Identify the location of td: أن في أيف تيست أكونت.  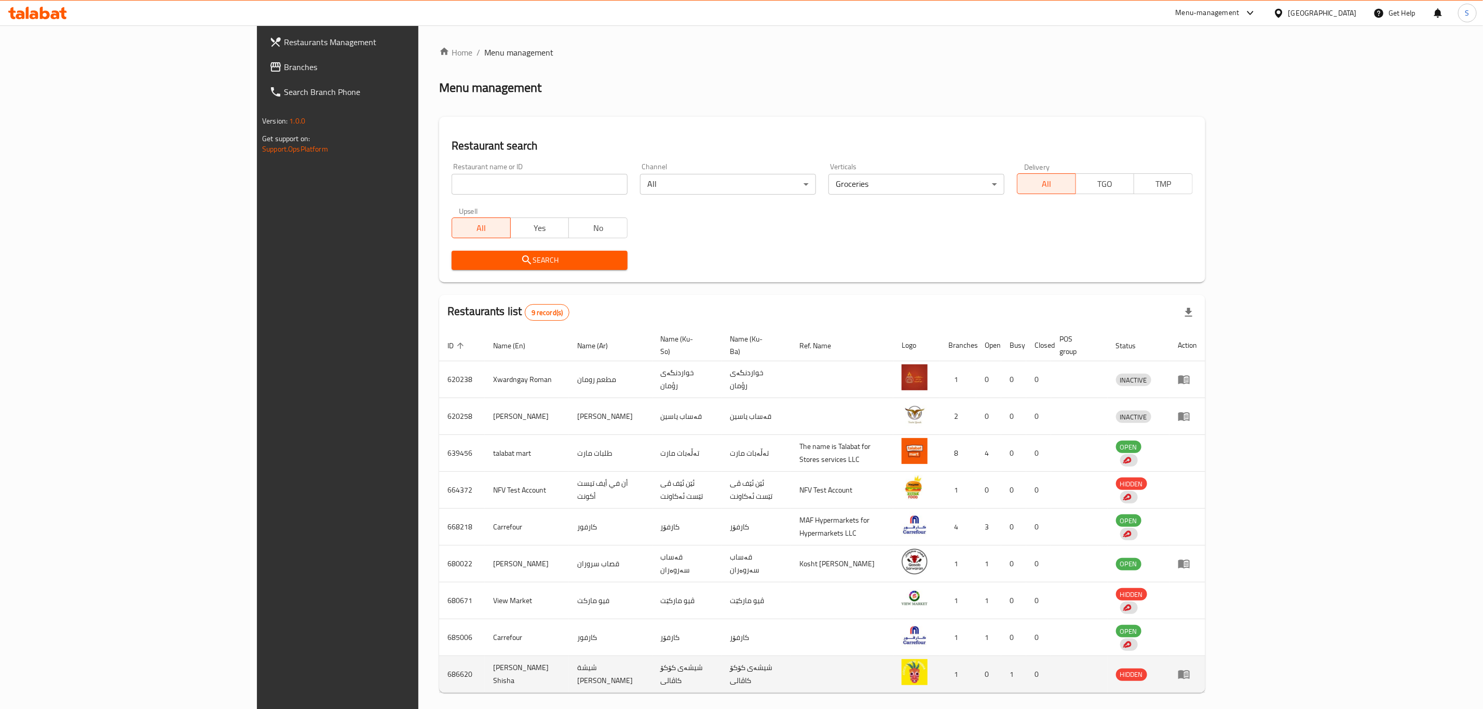
(611, 490).